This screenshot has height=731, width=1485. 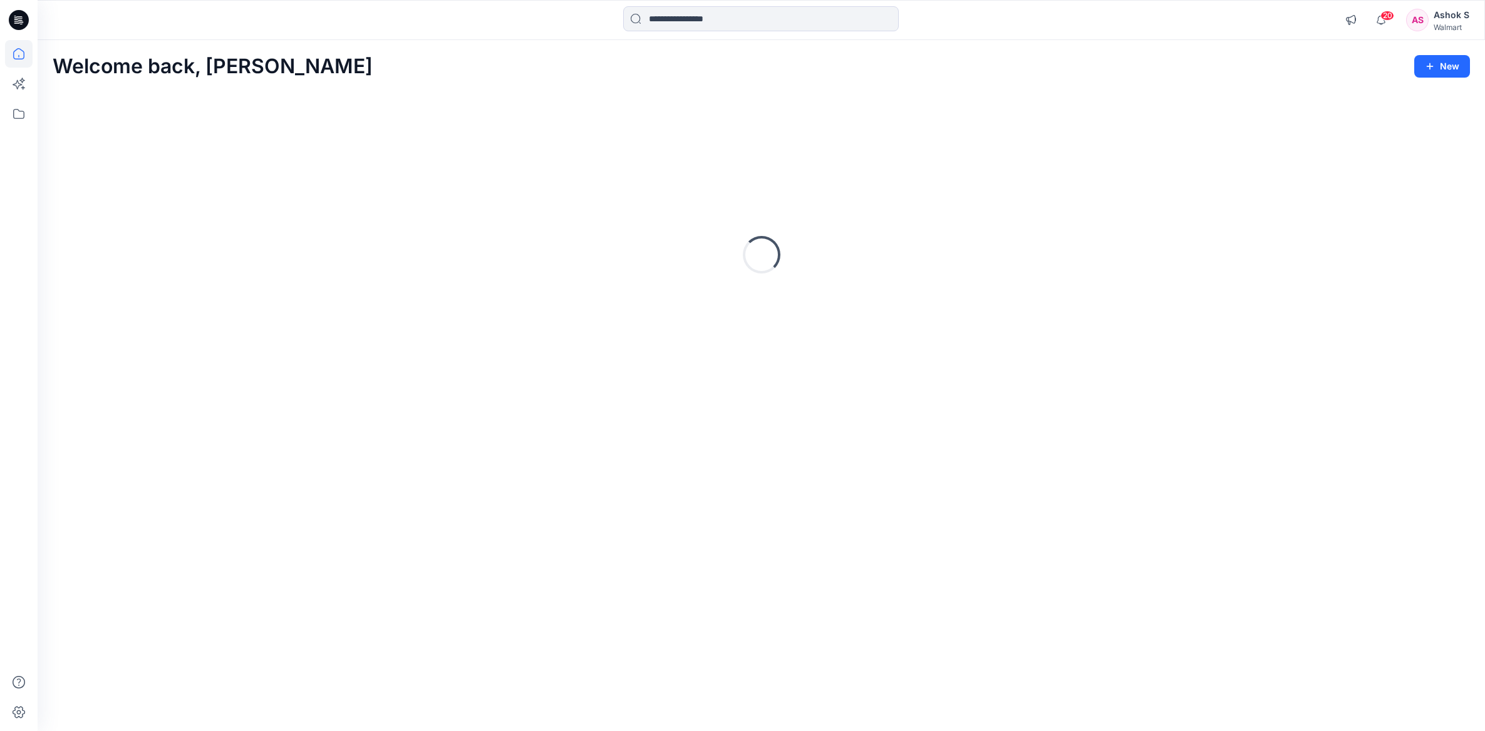 What do you see at coordinates (1451, 15) in the screenshot?
I see `div: Ashok S` at bounding box center [1451, 15].